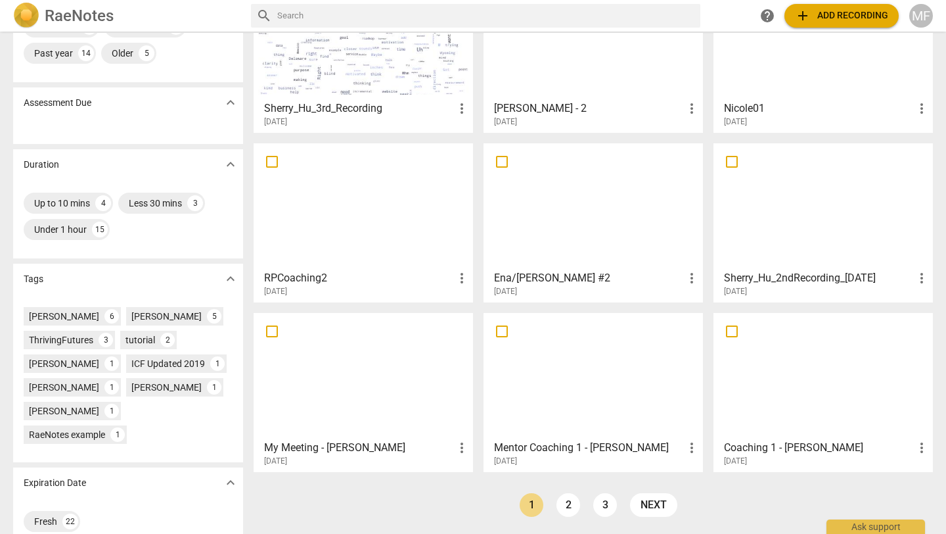 This screenshot has height=534, width=946. I want to click on a: next, so click(654, 505).